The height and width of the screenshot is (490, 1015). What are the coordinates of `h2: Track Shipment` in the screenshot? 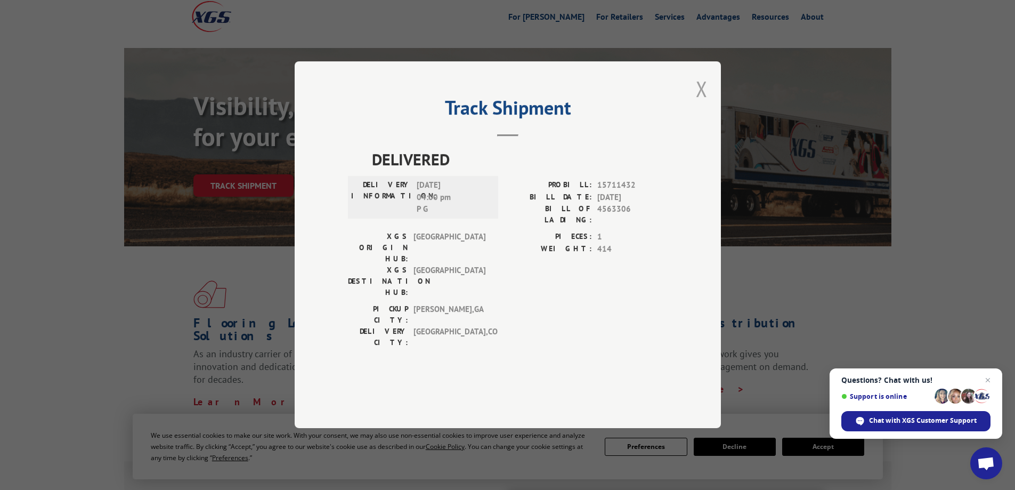 It's located at (508, 110).